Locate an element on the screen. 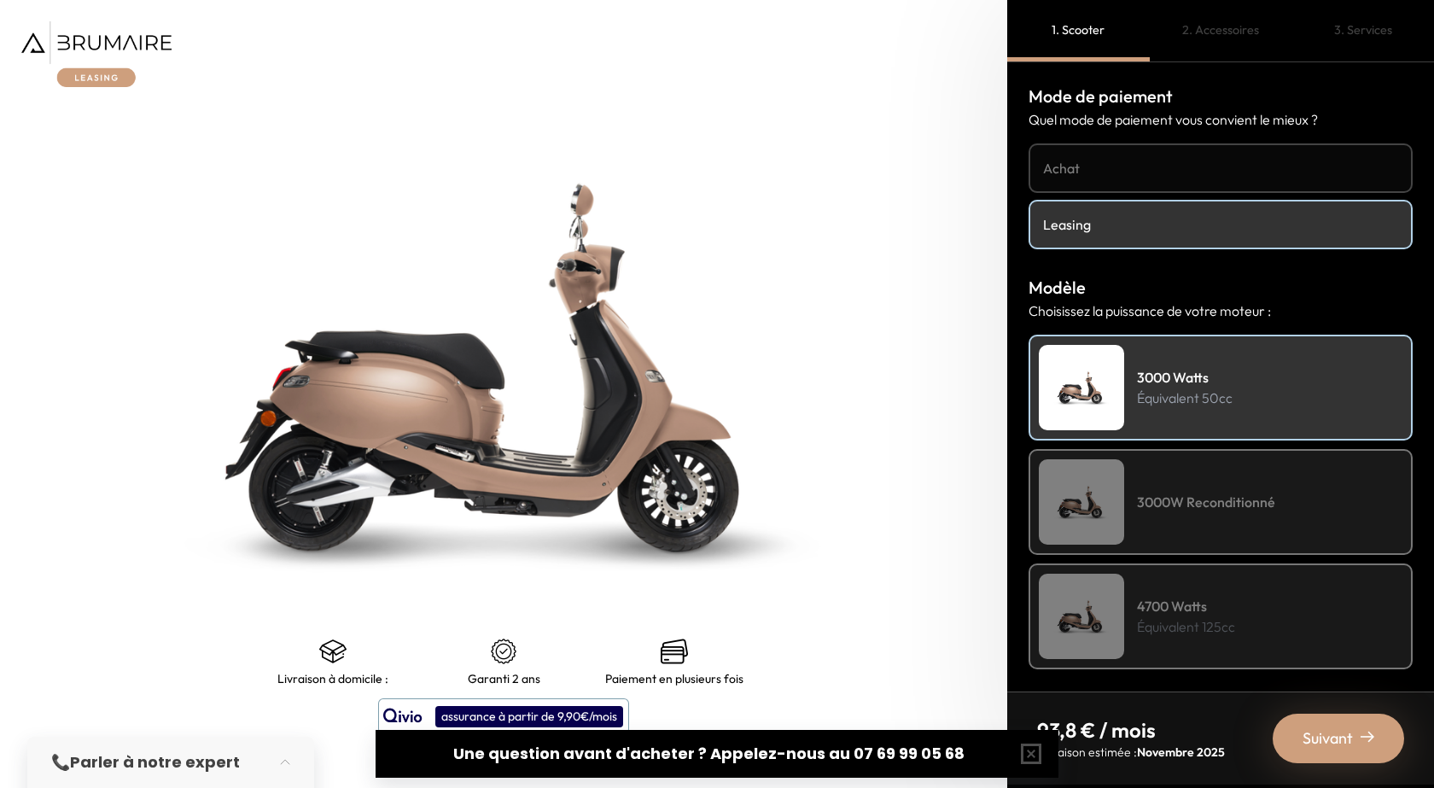 Image resolution: width=1434 pixels, height=788 pixels. p: Équivalent 50cc is located at coordinates (1185, 398).